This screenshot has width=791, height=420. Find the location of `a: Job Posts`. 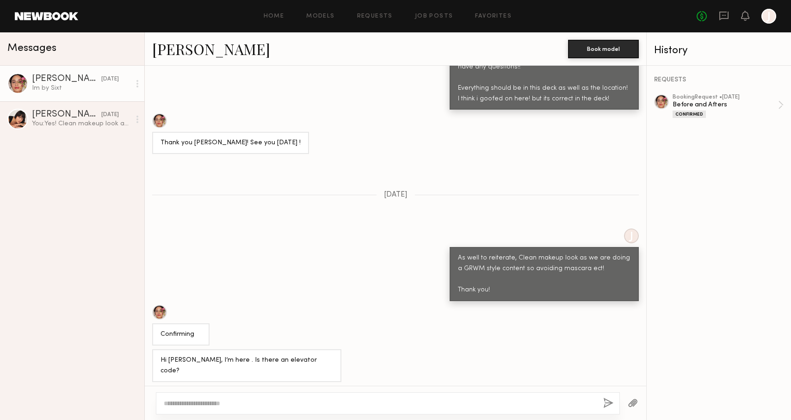

a: Job Posts is located at coordinates (434, 16).